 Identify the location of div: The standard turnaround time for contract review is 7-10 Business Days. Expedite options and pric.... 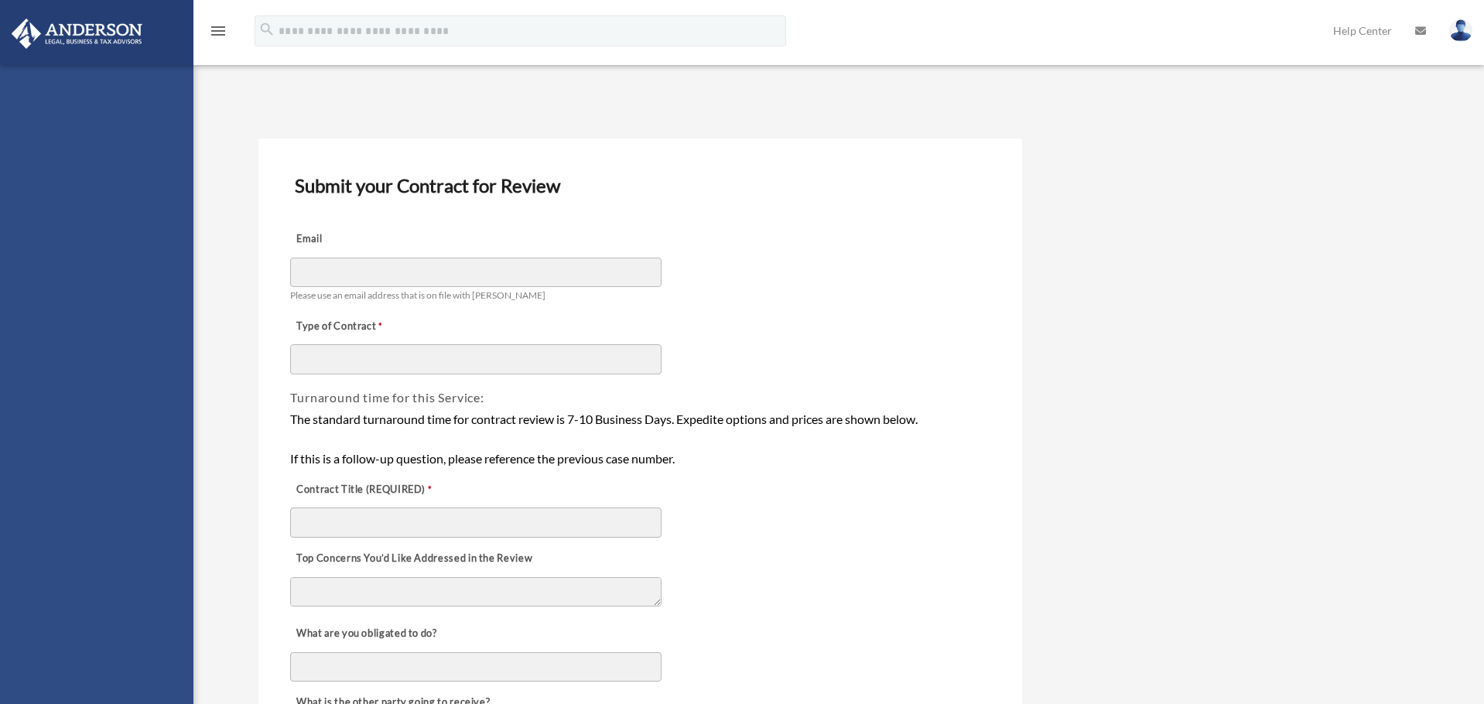
(640, 439).